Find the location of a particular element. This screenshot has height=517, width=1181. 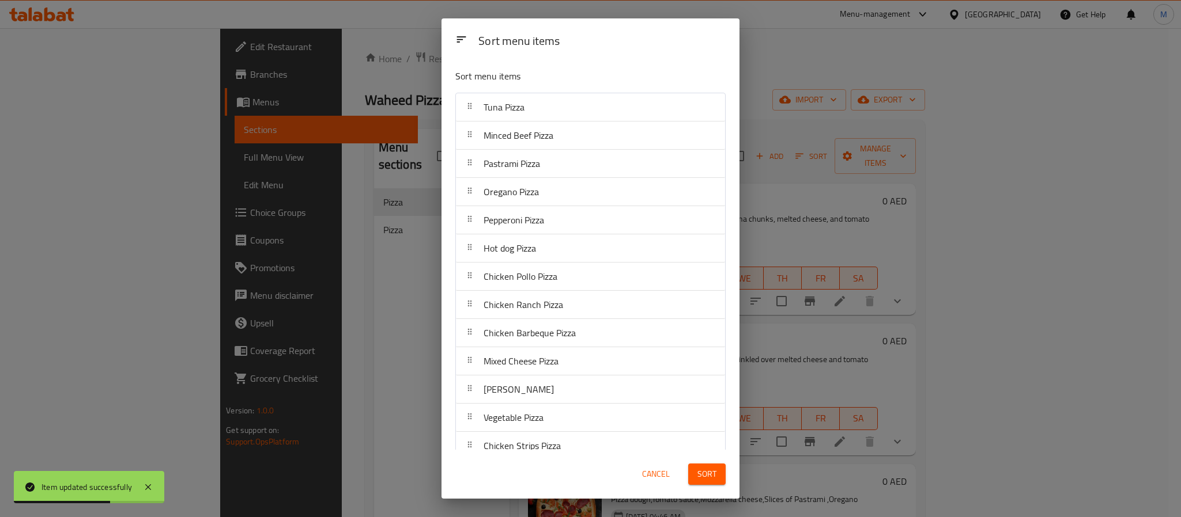

span: Minced Beef Pizza is located at coordinates (518, 135).